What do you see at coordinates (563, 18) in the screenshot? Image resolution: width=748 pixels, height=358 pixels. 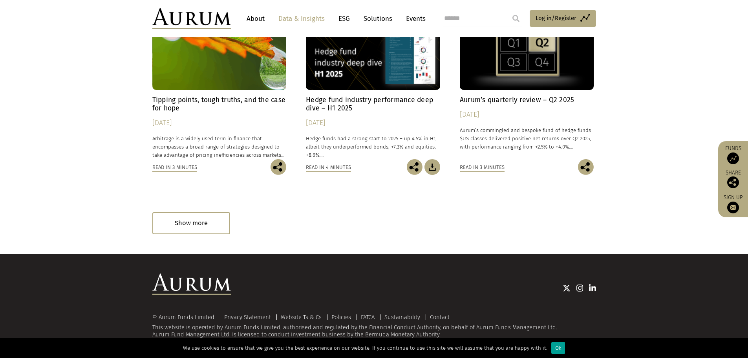 I see `a: Log in/Register` at bounding box center [563, 18].